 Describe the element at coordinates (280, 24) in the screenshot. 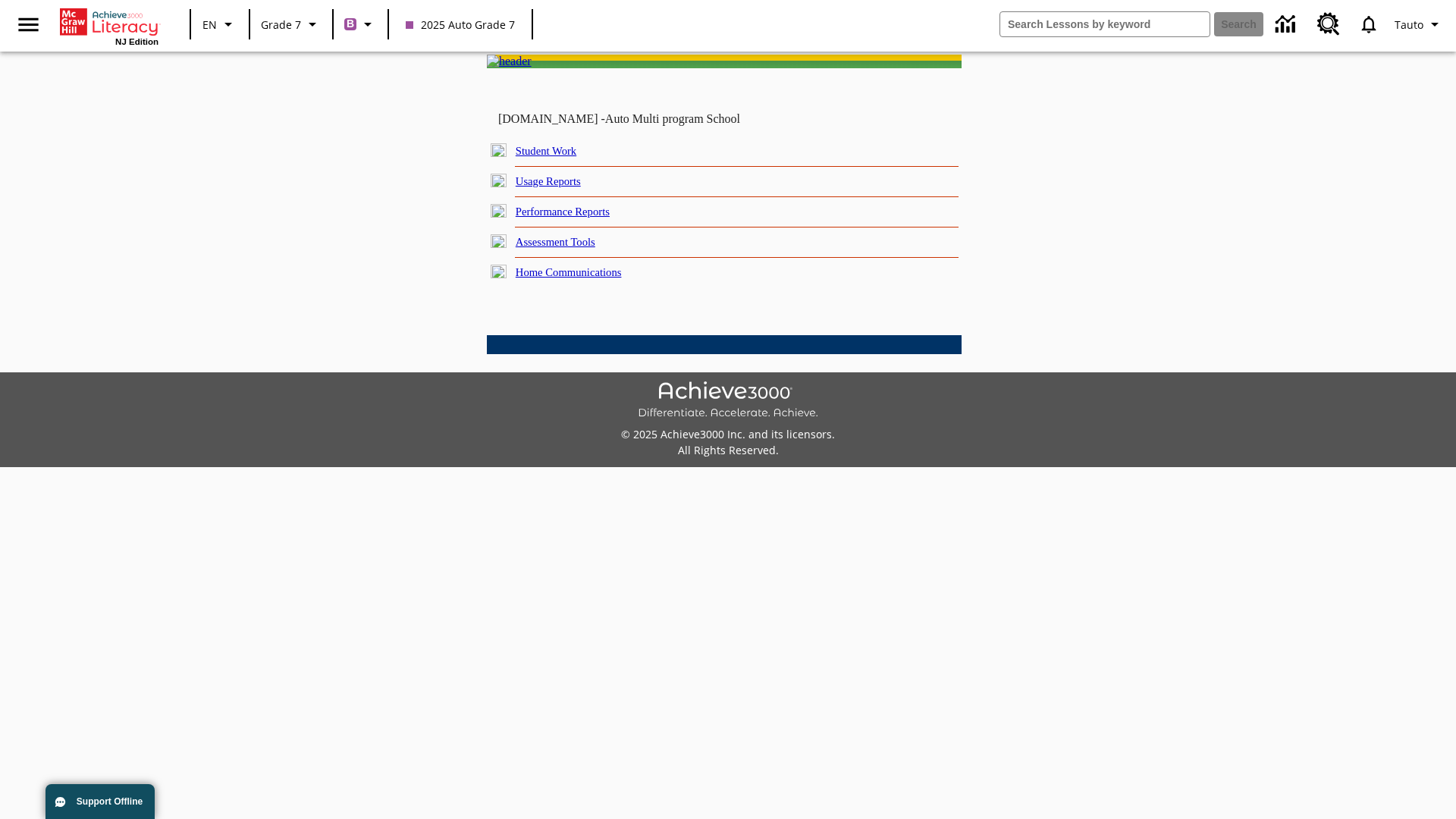

I see `span: Grade 7` at that location.